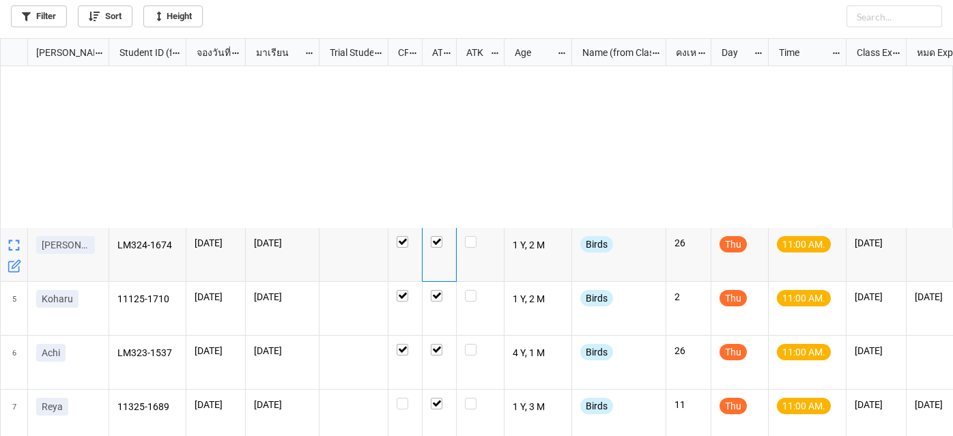  Describe the element at coordinates (801, 53) in the screenshot. I see `div: Time` at that location.